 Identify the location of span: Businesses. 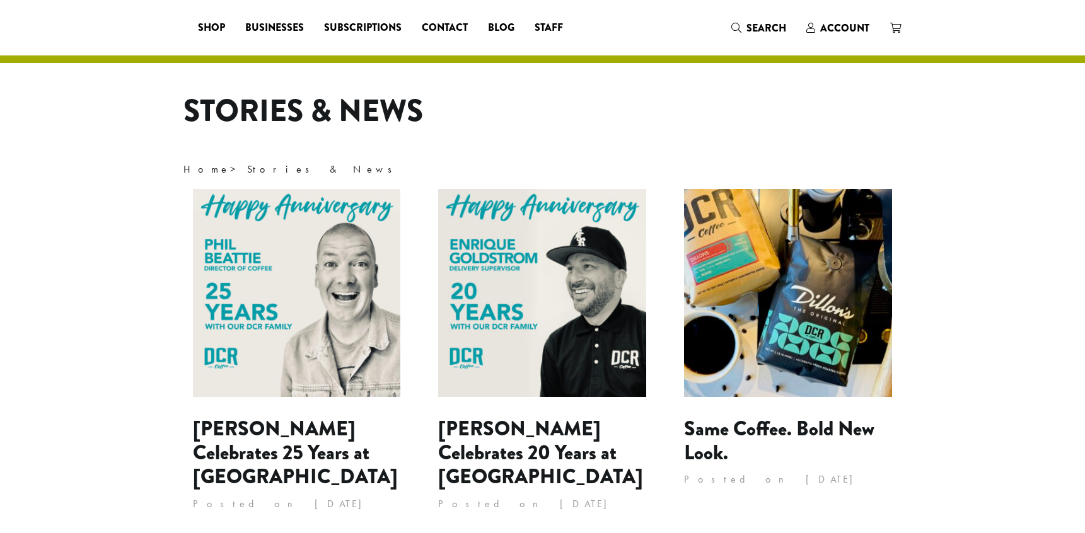
(274, 28).